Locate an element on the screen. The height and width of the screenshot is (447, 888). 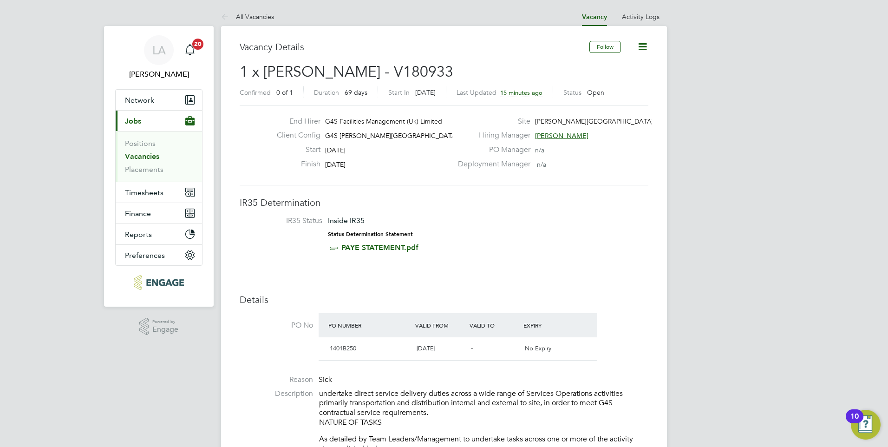
label: Finish is located at coordinates (295, 164).